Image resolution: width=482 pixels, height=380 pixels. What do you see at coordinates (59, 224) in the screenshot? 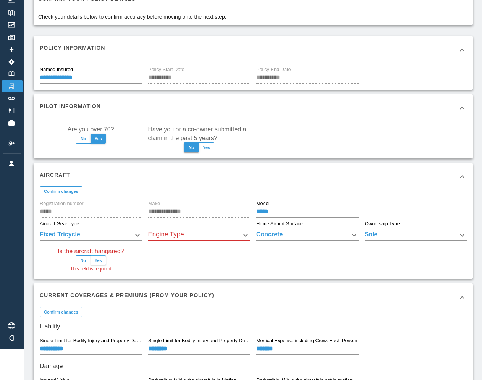
I see `label: Aircraft Gear Type` at bounding box center [59, 224].